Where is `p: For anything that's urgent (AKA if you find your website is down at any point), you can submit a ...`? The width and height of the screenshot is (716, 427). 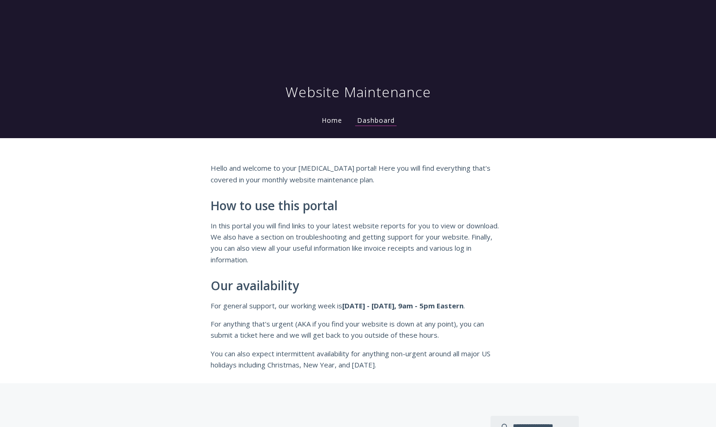
p: For anything that's urgent (AKA if you find your website is down at any point), you can submit a ... is located at coordinates (358, 329).